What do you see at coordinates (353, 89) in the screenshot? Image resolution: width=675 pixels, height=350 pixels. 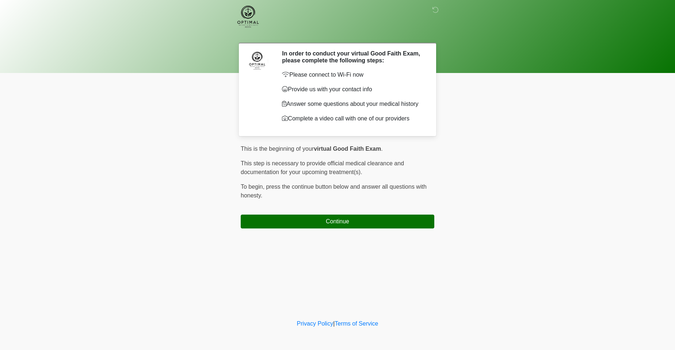 I see `p: Provide us with your contact info` at bounding box center [353, 89].